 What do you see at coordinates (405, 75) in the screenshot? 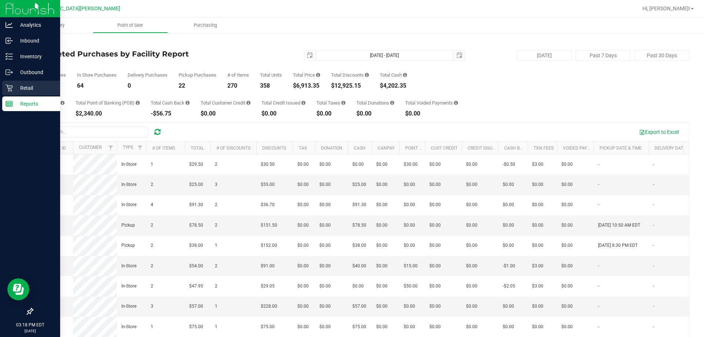
I see `i: Sum of the successful, non-voided cash payment transactions for all purchases in the date range. ...` at bounding box center [405, 75].